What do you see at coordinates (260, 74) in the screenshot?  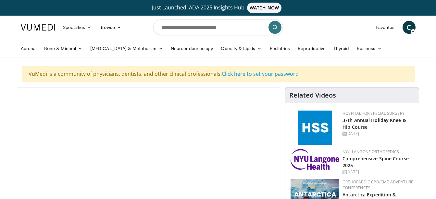 I see `a: Click here to set your password` at bounding box center [260, 74].